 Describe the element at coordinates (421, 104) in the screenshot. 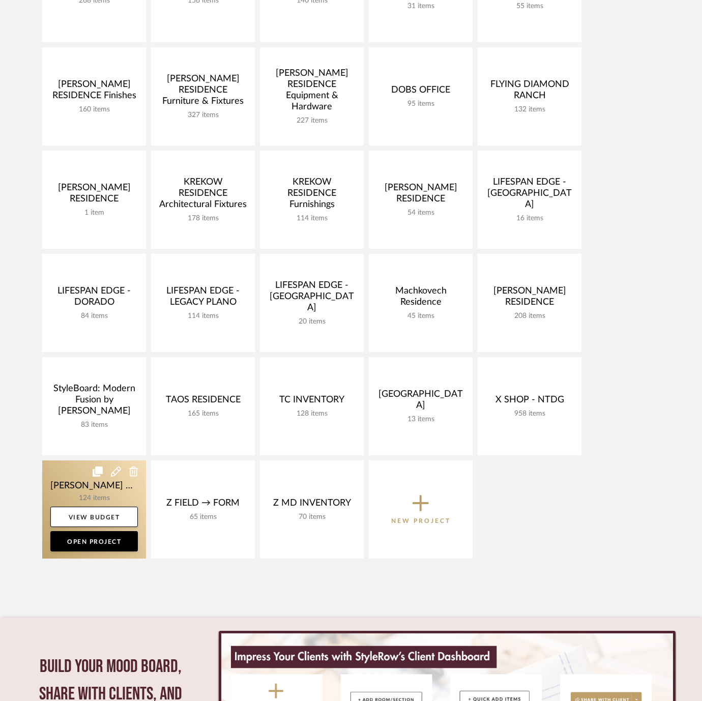

I see `div: 95 items` at that location.